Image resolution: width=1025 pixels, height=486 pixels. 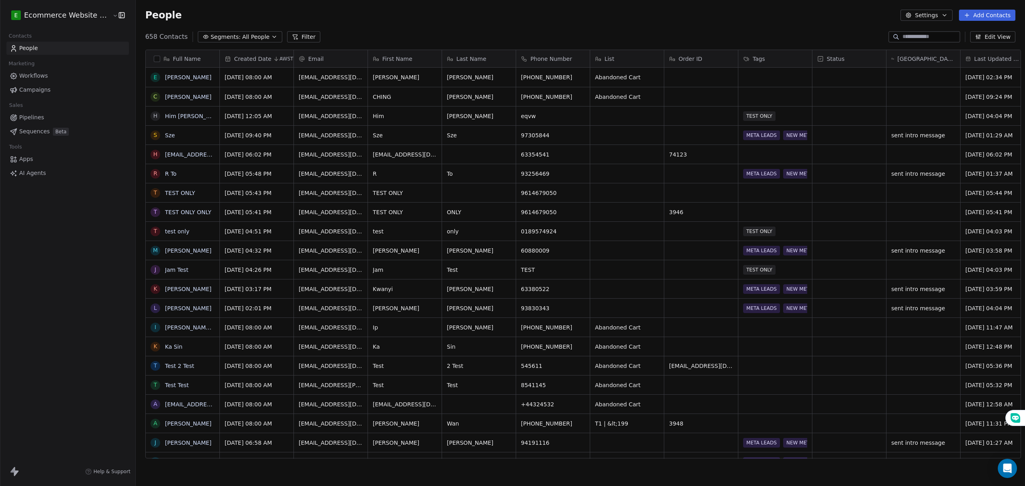 What do you see at coordinates (316, 59) in the screenshot?
I see `span: Email` at bounding box center [316, 59].